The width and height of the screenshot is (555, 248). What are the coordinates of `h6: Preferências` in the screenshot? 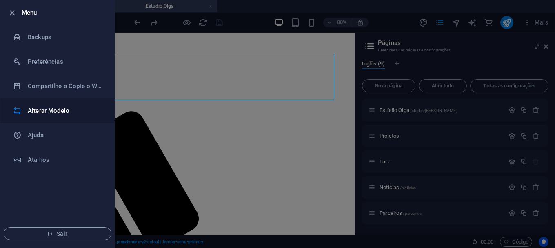 It's located at (65, 62).